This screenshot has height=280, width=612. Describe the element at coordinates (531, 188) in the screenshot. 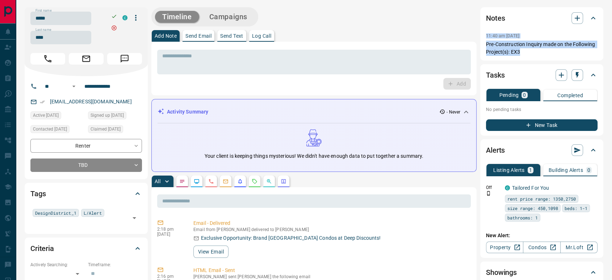

I see `a: Tailored For You` at that location.